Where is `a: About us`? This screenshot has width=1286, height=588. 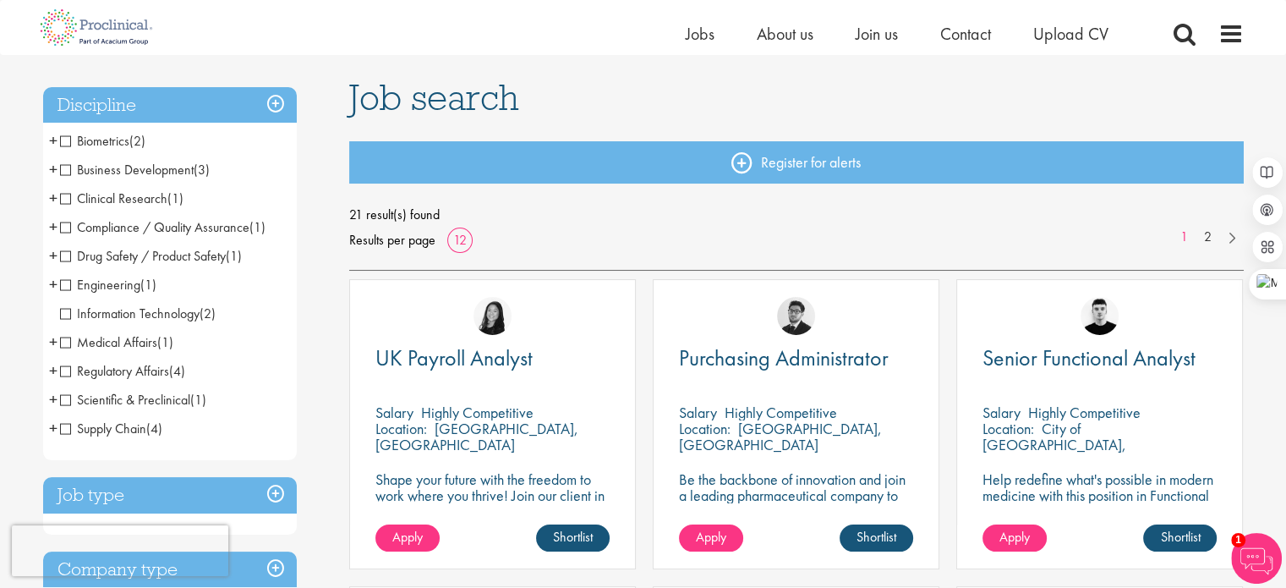
a: About us is located at coordinates (785, 34).